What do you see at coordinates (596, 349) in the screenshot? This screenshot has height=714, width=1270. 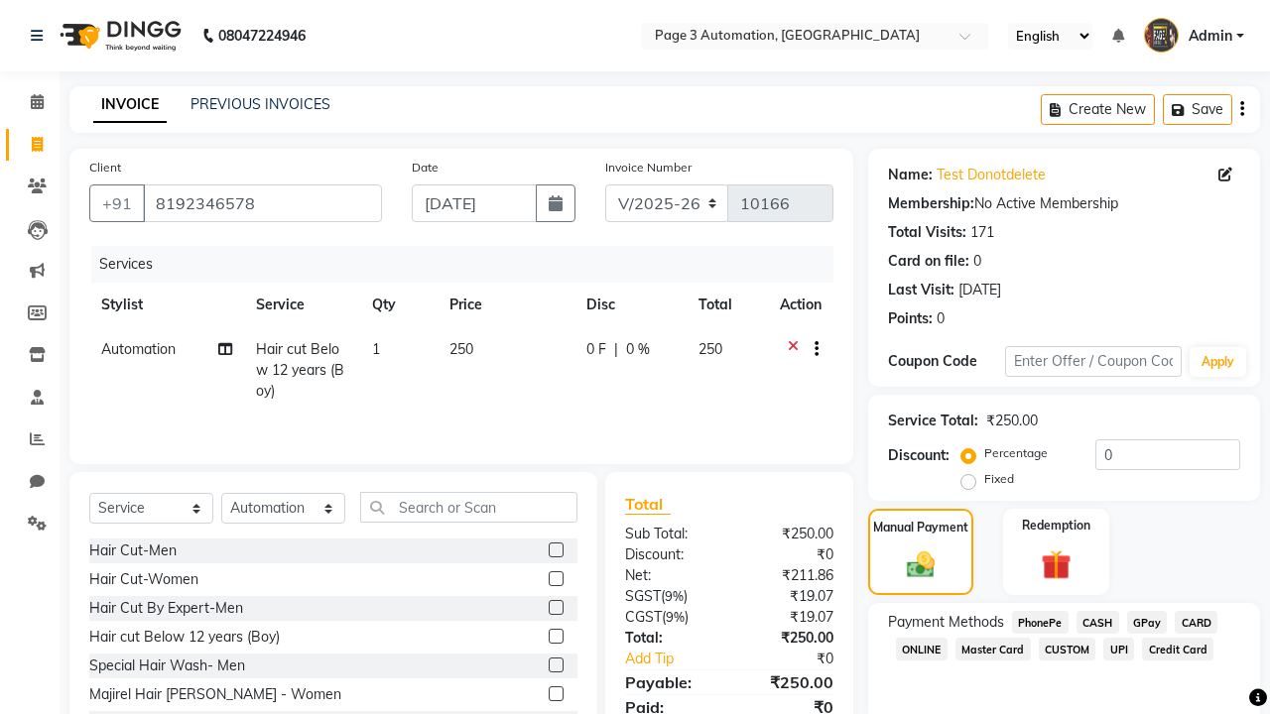 I see `span: 0 F` at bounding box center [596, 349].